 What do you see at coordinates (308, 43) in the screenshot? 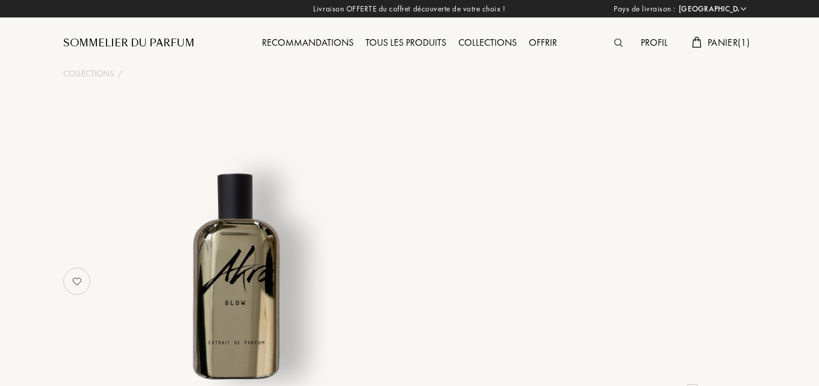
I see `div: Recommandations` at bounding box center [308, 43].